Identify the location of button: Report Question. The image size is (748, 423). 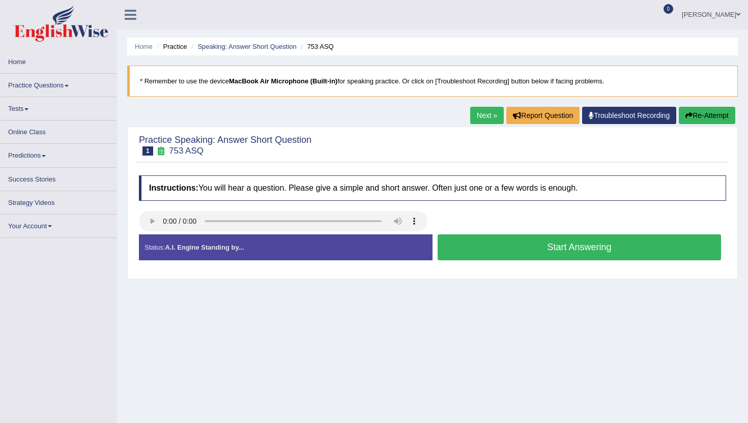
(543, 115).